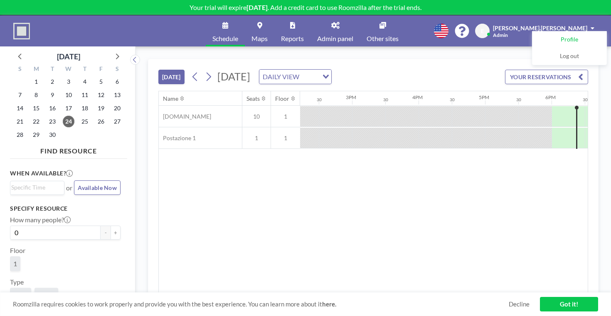  I want to click on a: Got it!, so click(569, 304).